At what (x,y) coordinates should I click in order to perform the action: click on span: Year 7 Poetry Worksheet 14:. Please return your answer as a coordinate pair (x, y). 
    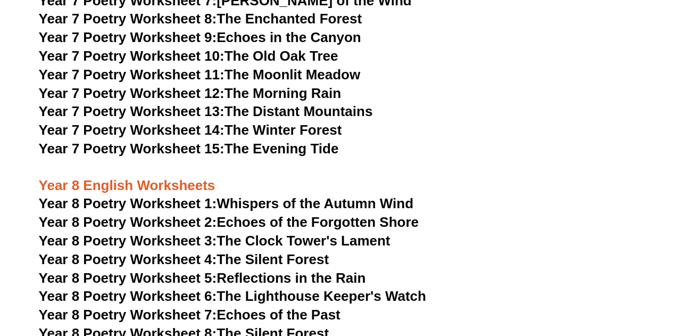
    Looking at the image, I should click on (131, 130).